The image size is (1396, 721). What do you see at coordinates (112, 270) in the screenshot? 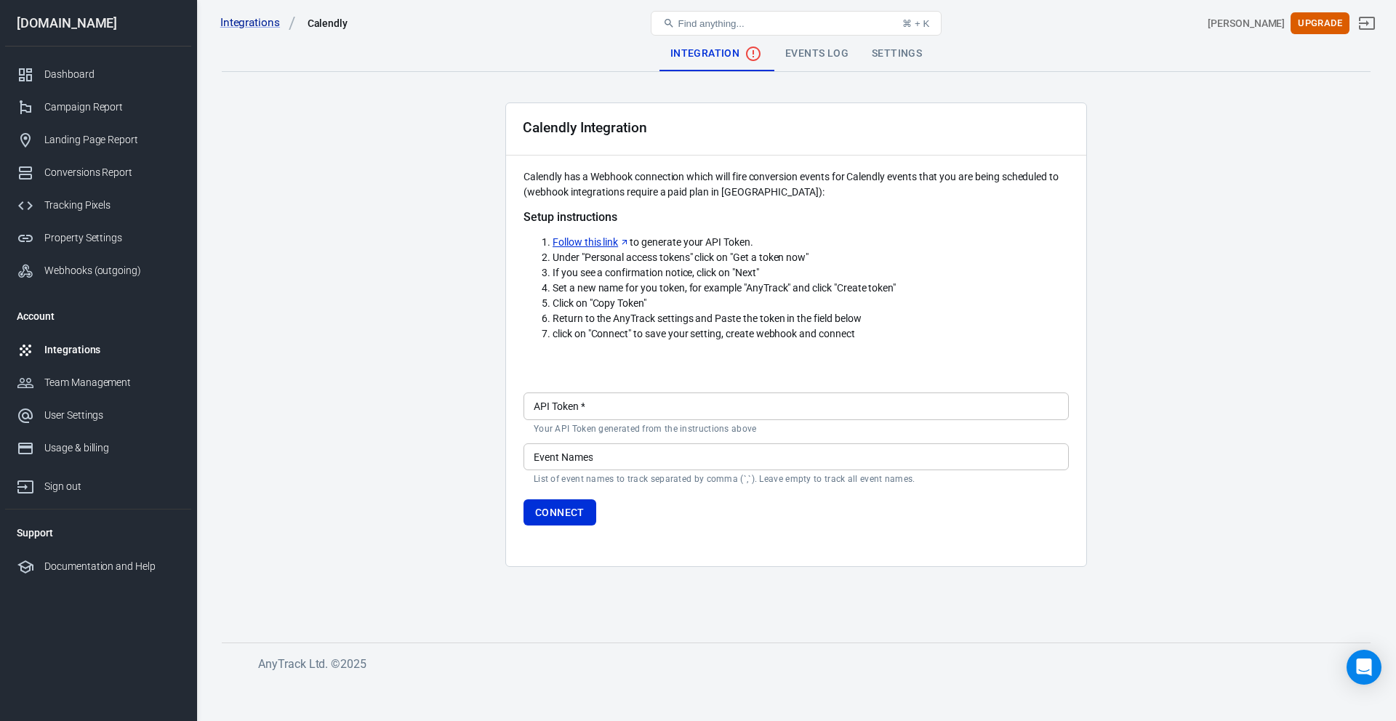
I see `div: Webhooks (outgoing)` at bounding box center [112, 270].